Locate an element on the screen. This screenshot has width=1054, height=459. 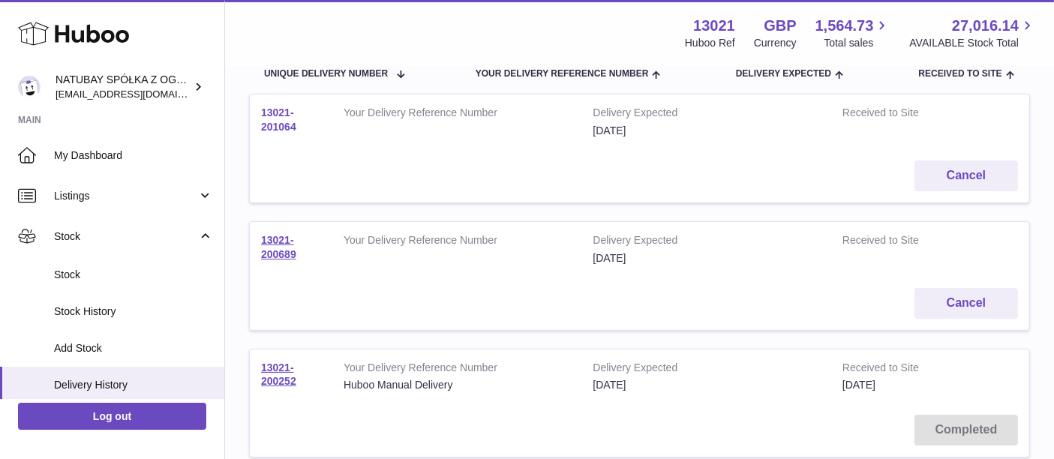
span: AVAILABLE Stock Total is located at coordinates (972, 43).